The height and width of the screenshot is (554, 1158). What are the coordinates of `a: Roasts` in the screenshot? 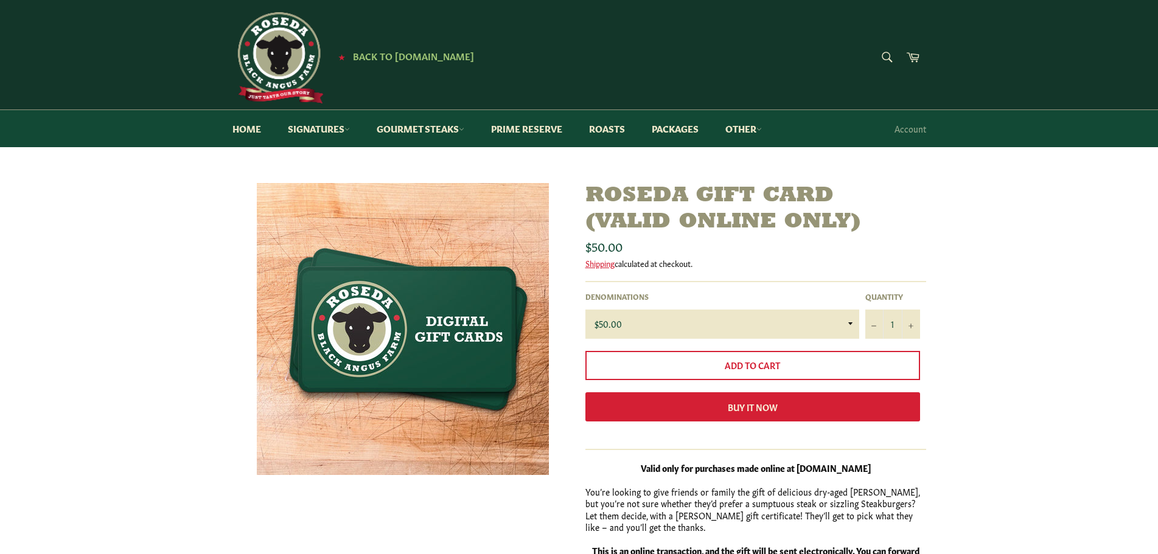 It's located at (607, 128).